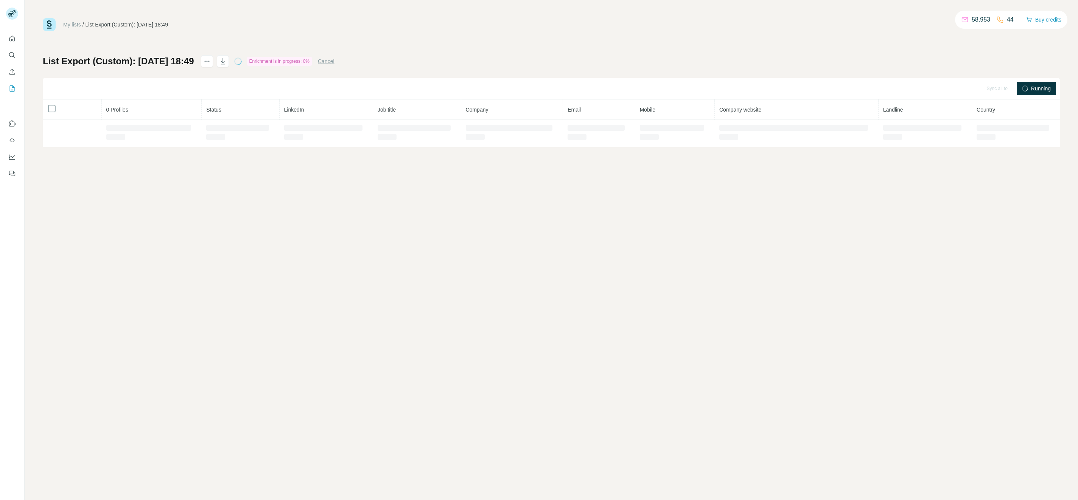 This screenshot has height=500, width=1078. What do you see at coordinates (72, 25) in the screenshot?
I see `a: My lists` at bounding box center [72, 25].